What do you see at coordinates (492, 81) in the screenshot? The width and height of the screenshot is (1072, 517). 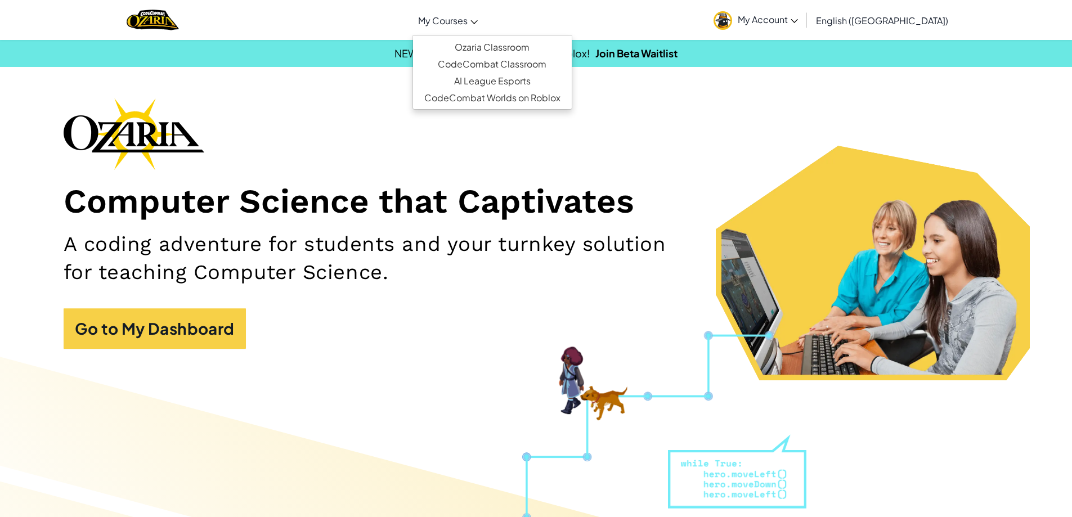 I see `a: AI League Esports` at bounding box center [492, 81].